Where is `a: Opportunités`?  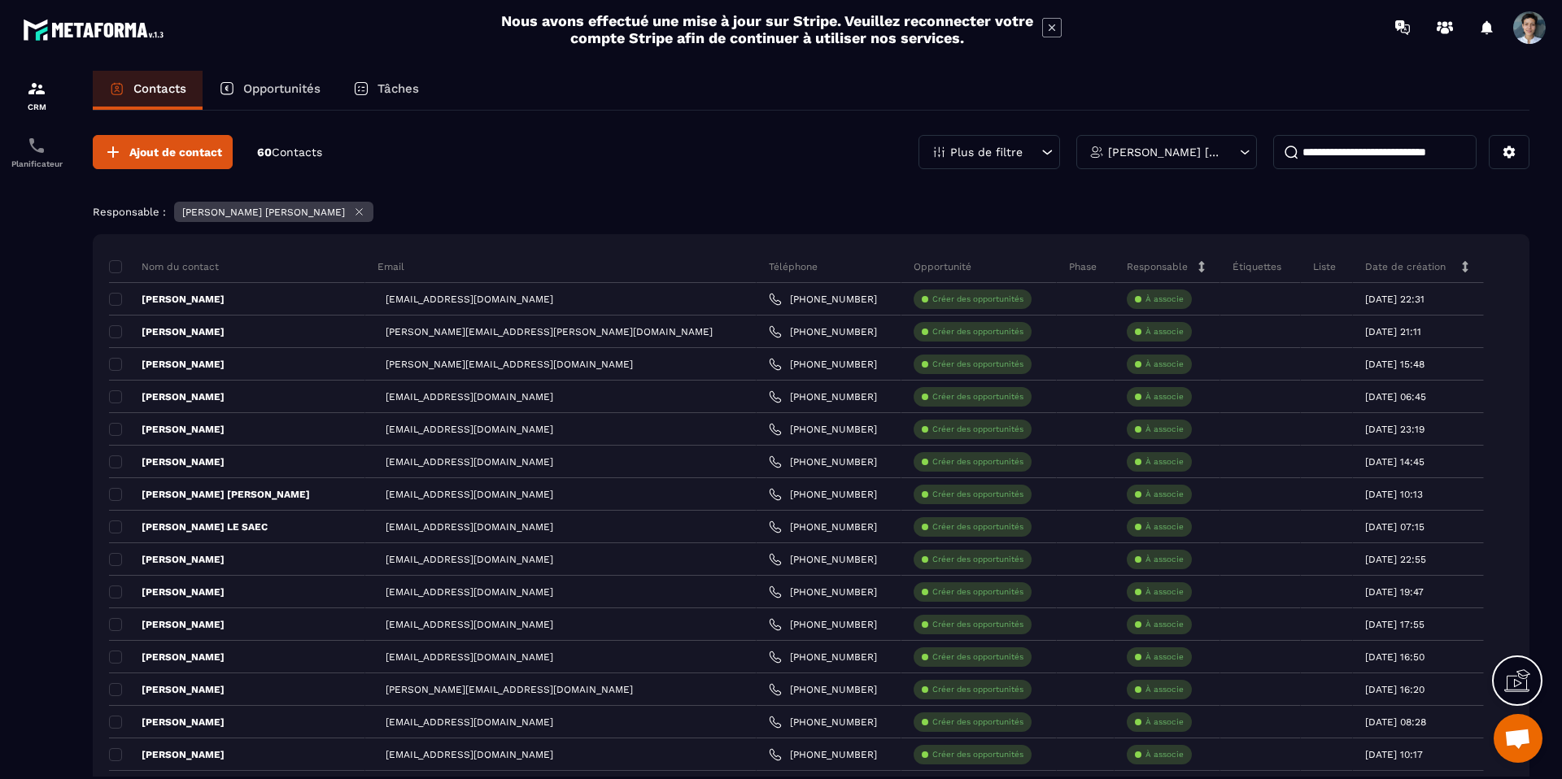
a: Opportunités is located at coordinates (269, 90).